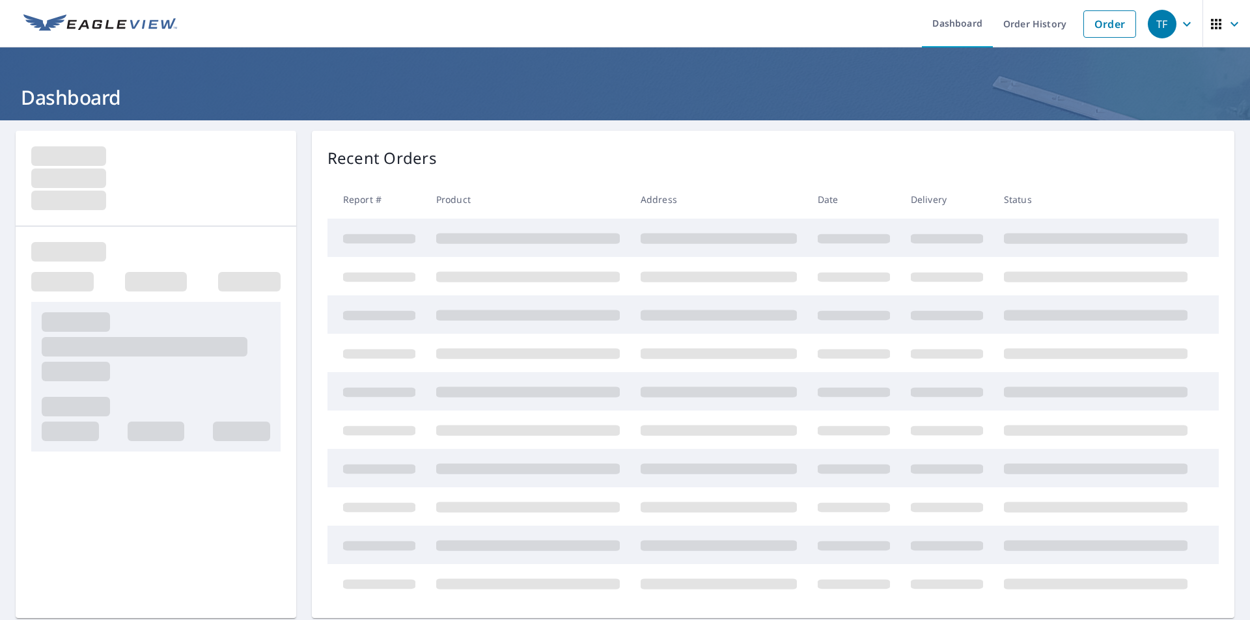 This screenshot has width=1250, height=620. I want to click on th: Product, so click(528, 199).